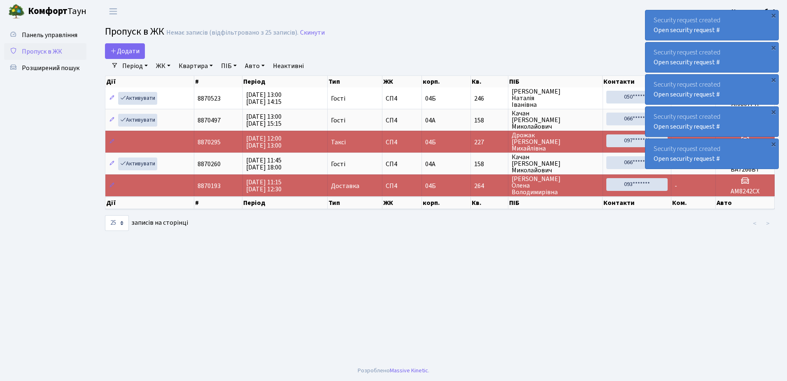 This screenshot has width=787, height=381. Describe the element at coordinates (745, 191) in the screenshot. I see `h5: АМ8242СХ` at that location.